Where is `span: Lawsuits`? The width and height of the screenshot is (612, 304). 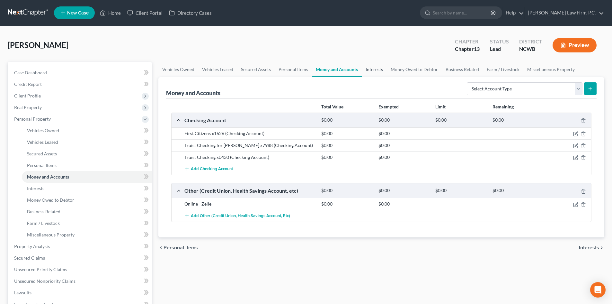
span: Lawsuits is located at coordinates (23, 292).